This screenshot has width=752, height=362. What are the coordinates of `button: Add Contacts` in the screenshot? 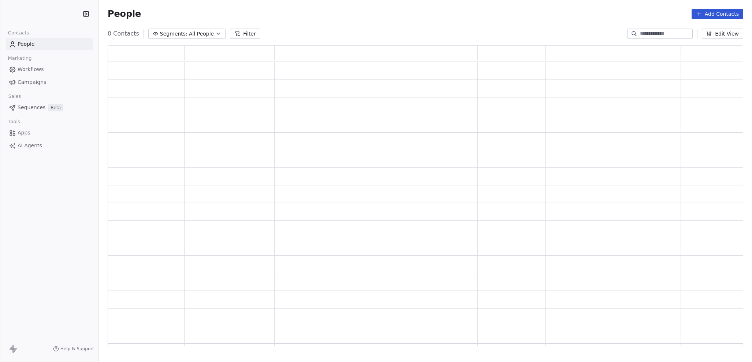 It's located at (718, 14).